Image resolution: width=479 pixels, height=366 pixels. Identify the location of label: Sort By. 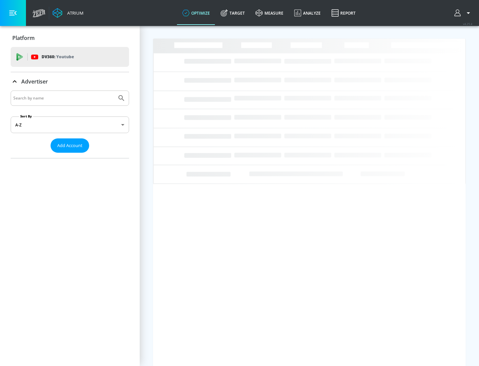
(26, 116).